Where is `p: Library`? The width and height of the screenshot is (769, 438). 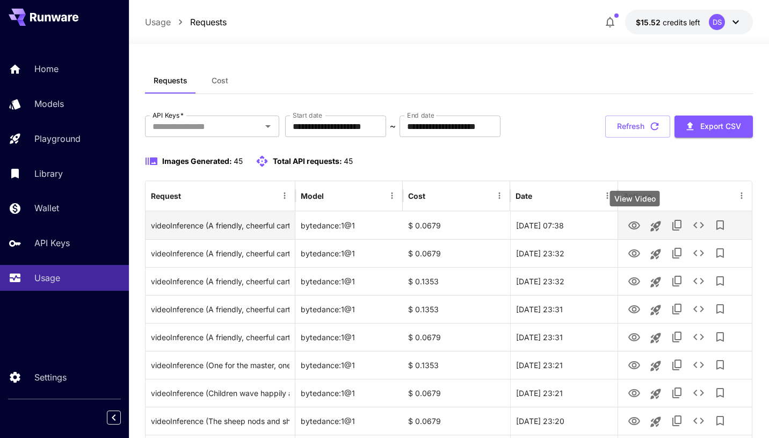 p: Library is located at coordinates (48, 174).